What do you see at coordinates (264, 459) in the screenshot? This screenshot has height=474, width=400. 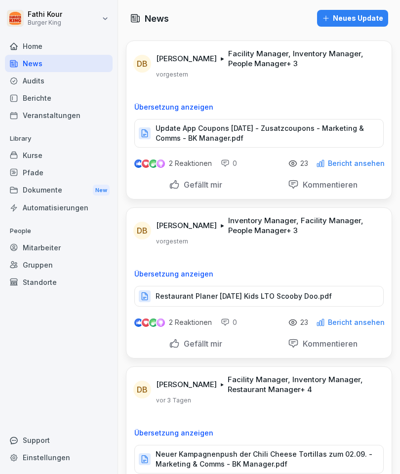 I see `p: Neuer Kampagnenpush der Chili Cheese Tortillas zum 02.09. - Marketing & Comms - BK Manager.pdf` at bounding box center [264, 459].